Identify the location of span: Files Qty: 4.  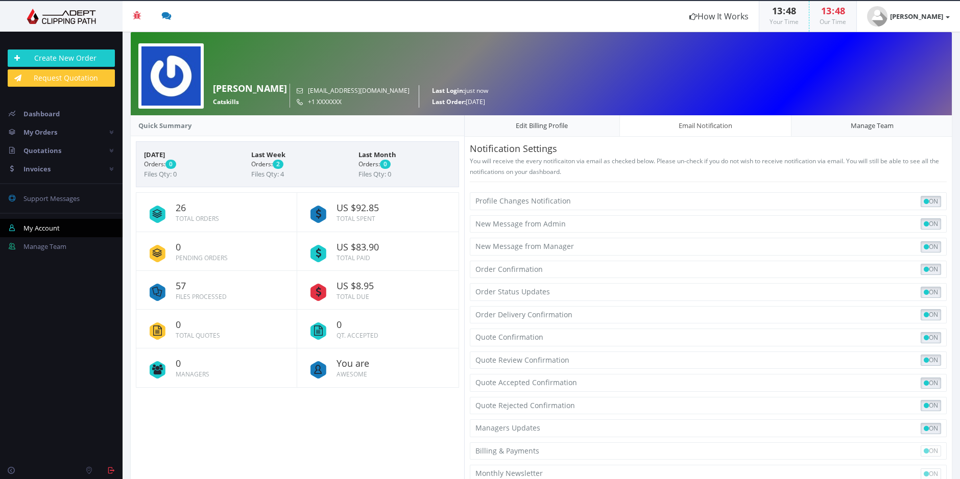
(268, 174).